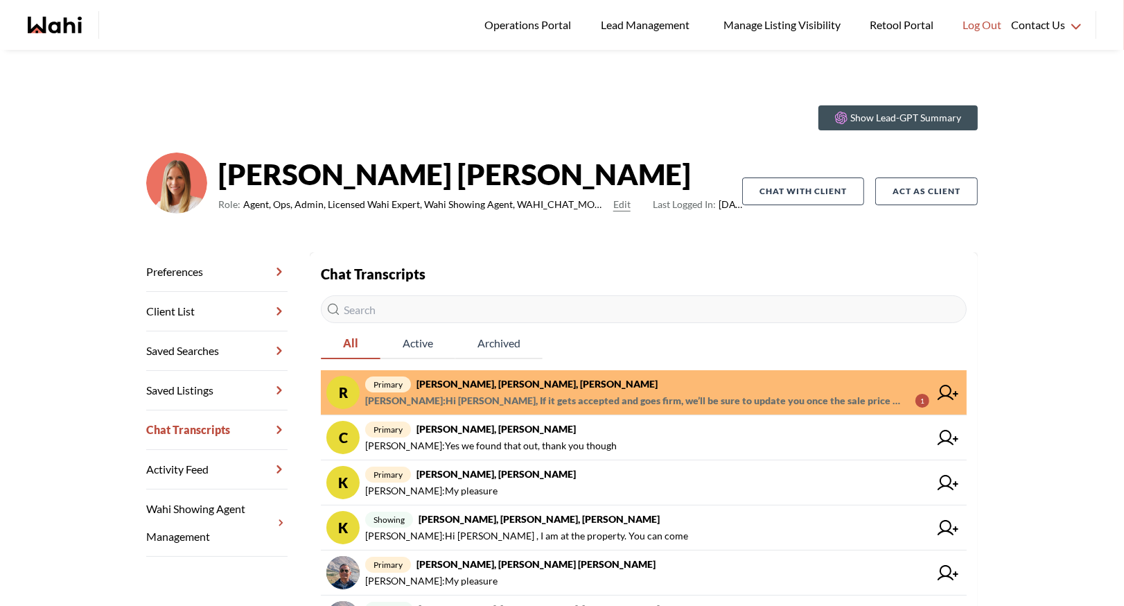  What do you see at coordinates (217, 311) in the screenshot?
I see `a: Client List` at bounding box center [217, 311].